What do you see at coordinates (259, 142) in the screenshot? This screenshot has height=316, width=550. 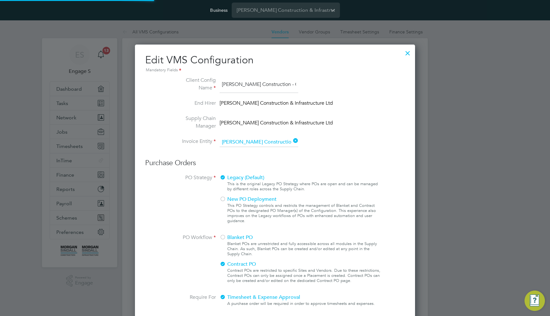 I see `input: Search for...` at bounding box center [259, 142].